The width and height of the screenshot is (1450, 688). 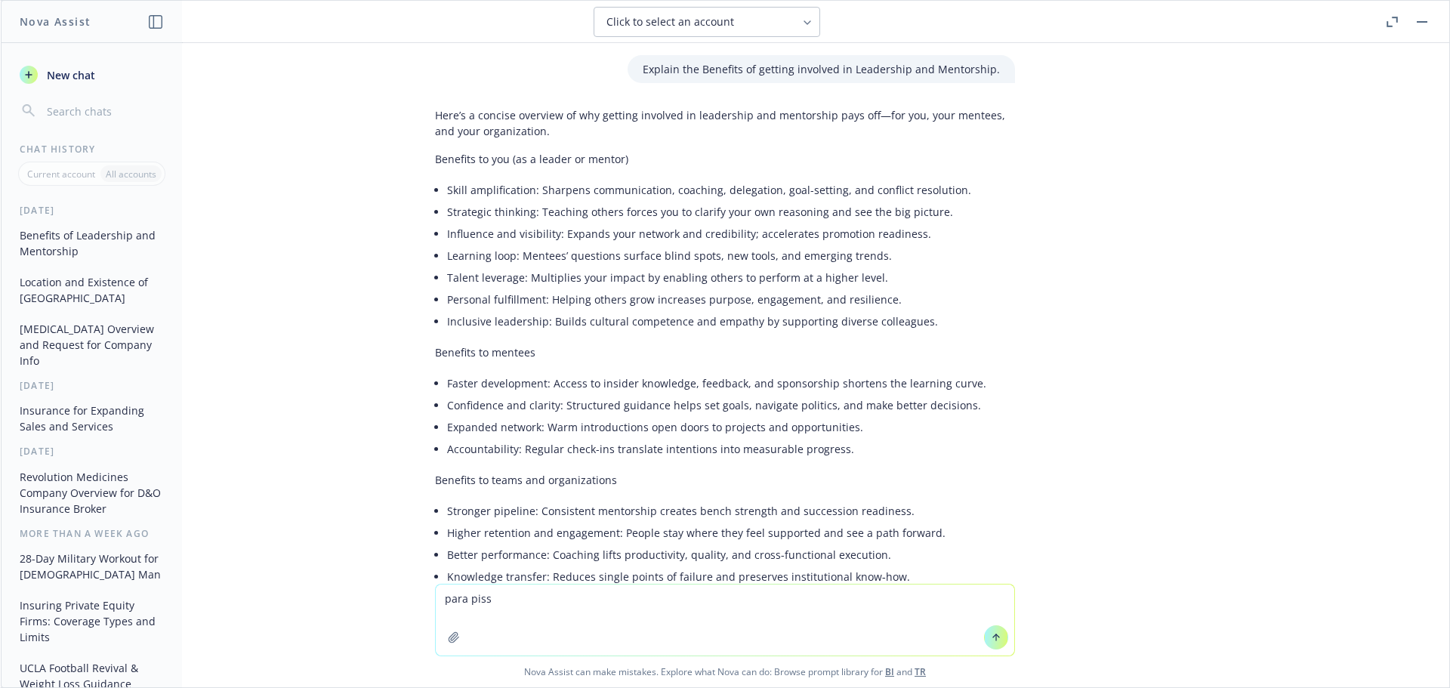 I want to click on span: New chat, so click(x=69, y=75).